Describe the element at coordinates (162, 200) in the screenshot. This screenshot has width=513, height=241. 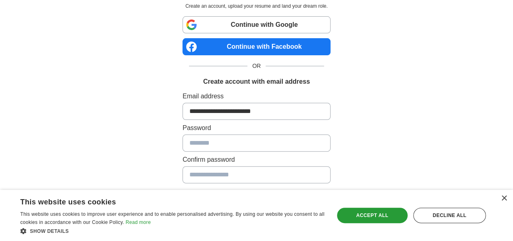
I see `div: This website uses cookies` at that location.